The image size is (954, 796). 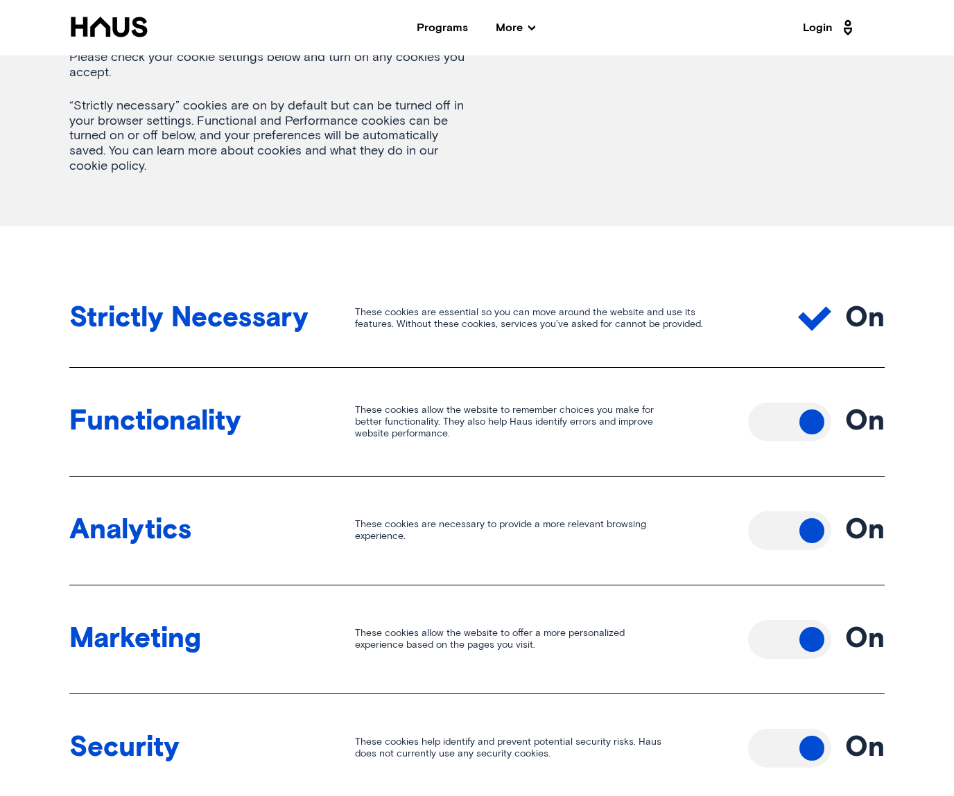 What do you see at coordinates (212, 749) in the screenshot?
I see `span: Security` at bounding box center [212, 749].